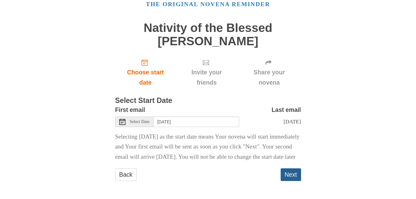 The width and height of the screenshot is (416, 199). Describe the element at coordinates (140, 122) in the screenshot. I see `span: Select Date` at that location.